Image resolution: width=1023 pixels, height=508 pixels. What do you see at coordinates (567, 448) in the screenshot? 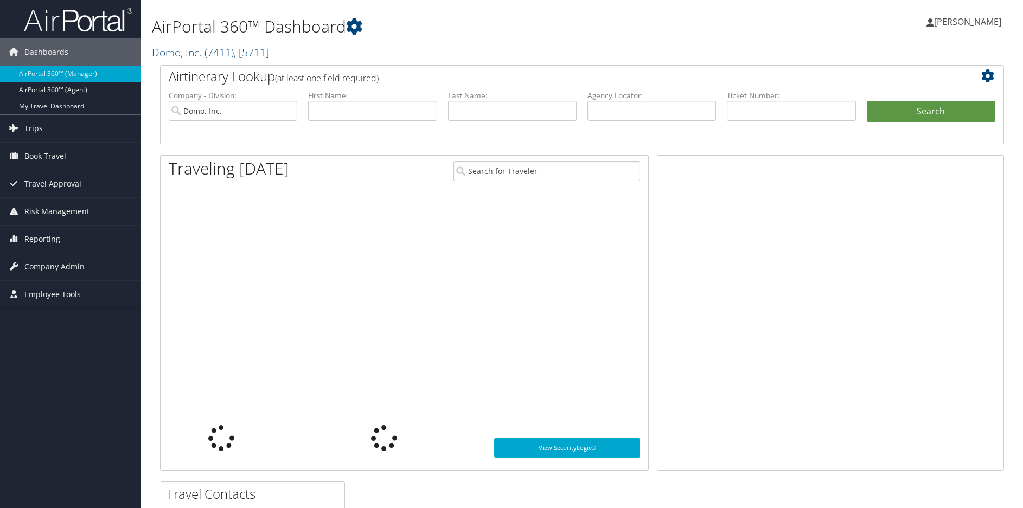
I see `a: View SecurityLogic®` at bounding box center [567, 448].